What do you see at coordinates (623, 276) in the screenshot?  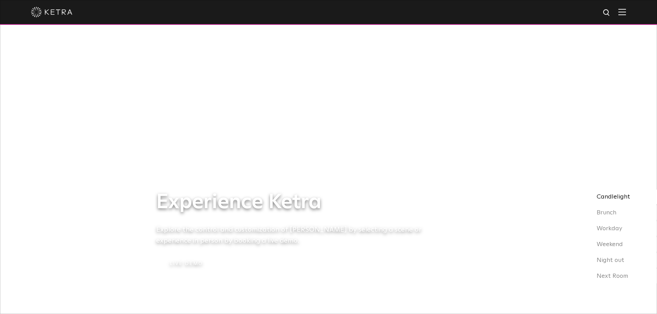 I see `div: Next Room` at bounding box center [623, 276].